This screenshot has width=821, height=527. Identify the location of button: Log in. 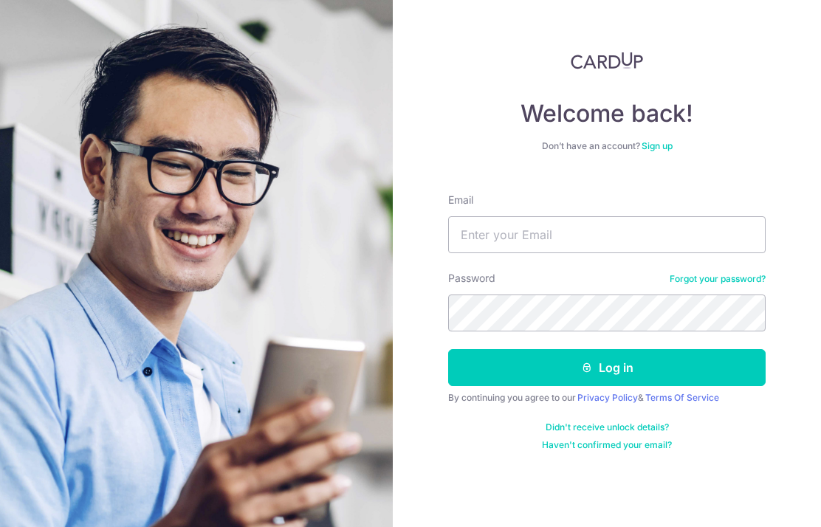
(607, 368).